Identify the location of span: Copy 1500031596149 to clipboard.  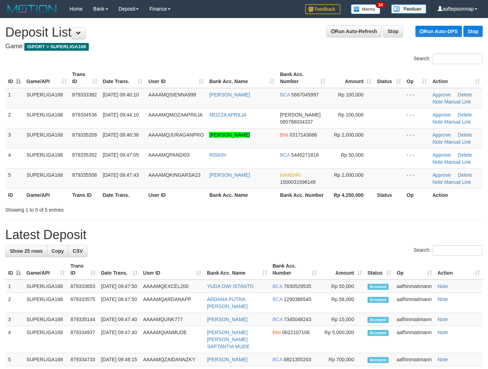
(298, 182).